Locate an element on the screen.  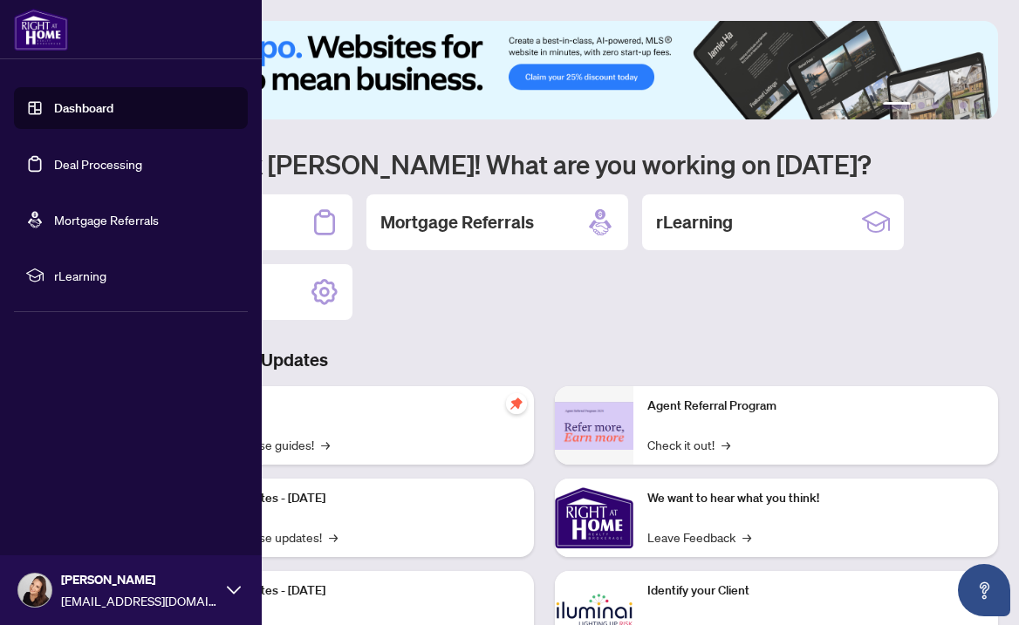
button: 1 is located at coordinates (897, 106).